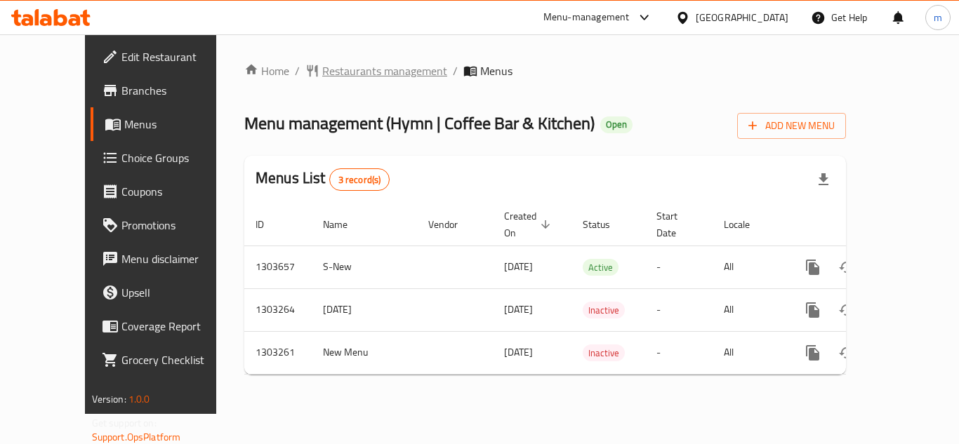 Image resolution: width=959 pixels, height=444 pixels. I want to click on nav: breadcrumb, so click(545, 71).